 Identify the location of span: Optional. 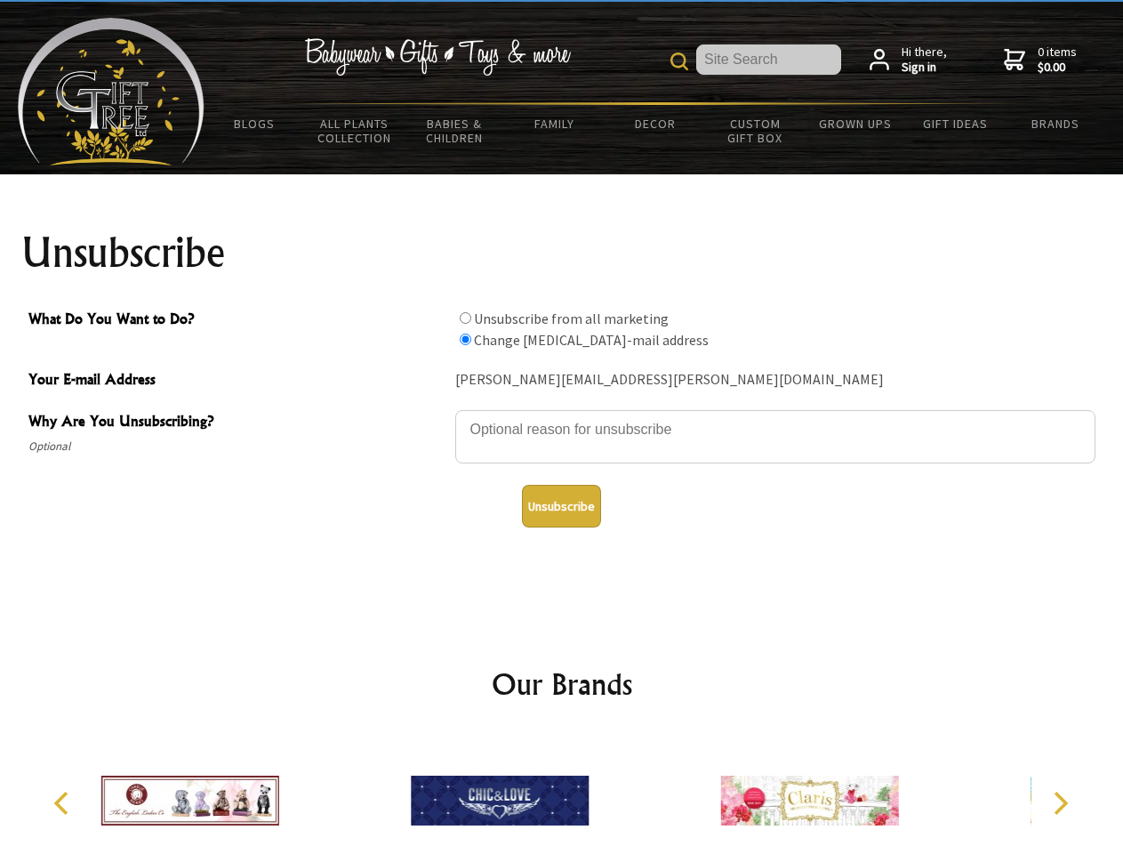
(237, 446).